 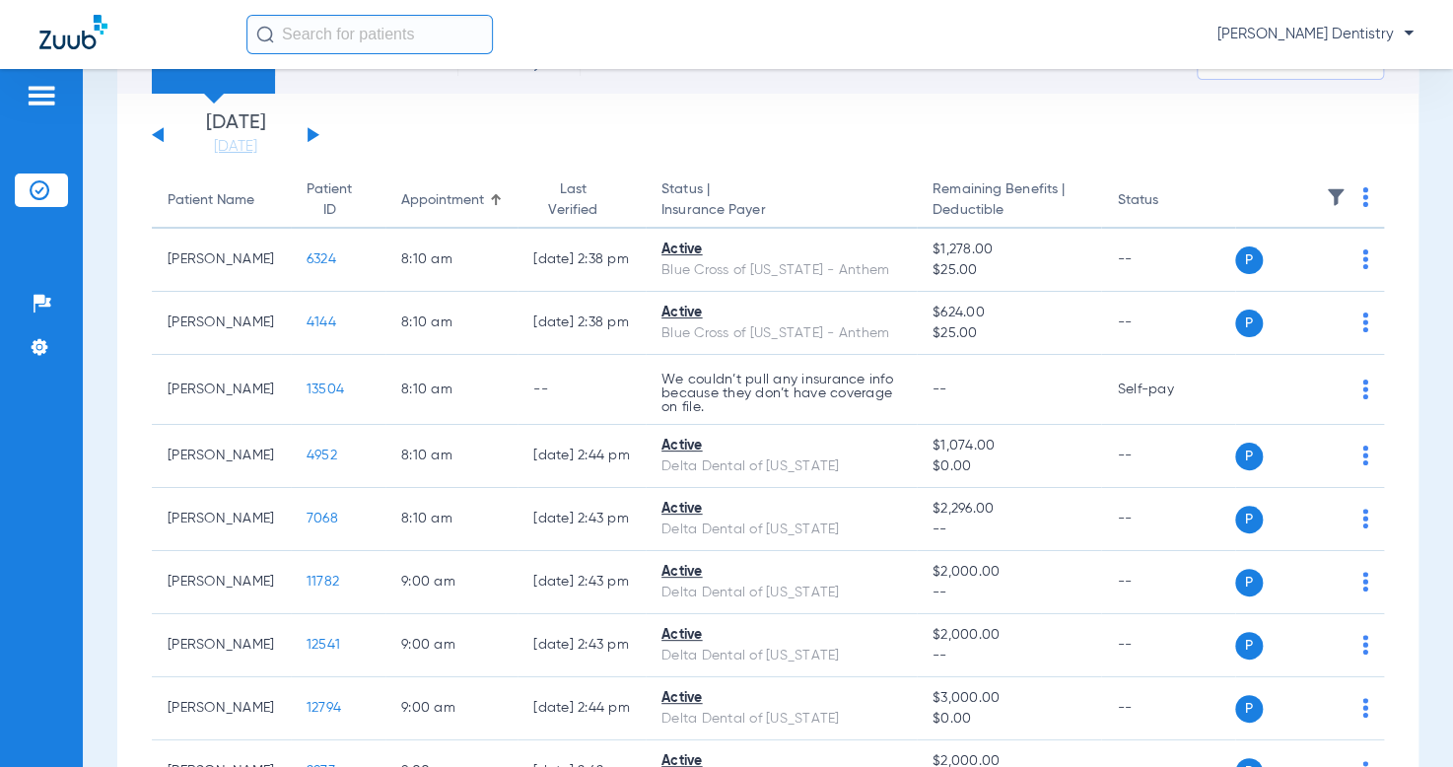 I want to click on input: Search for patients, so click(x=370, y=34).